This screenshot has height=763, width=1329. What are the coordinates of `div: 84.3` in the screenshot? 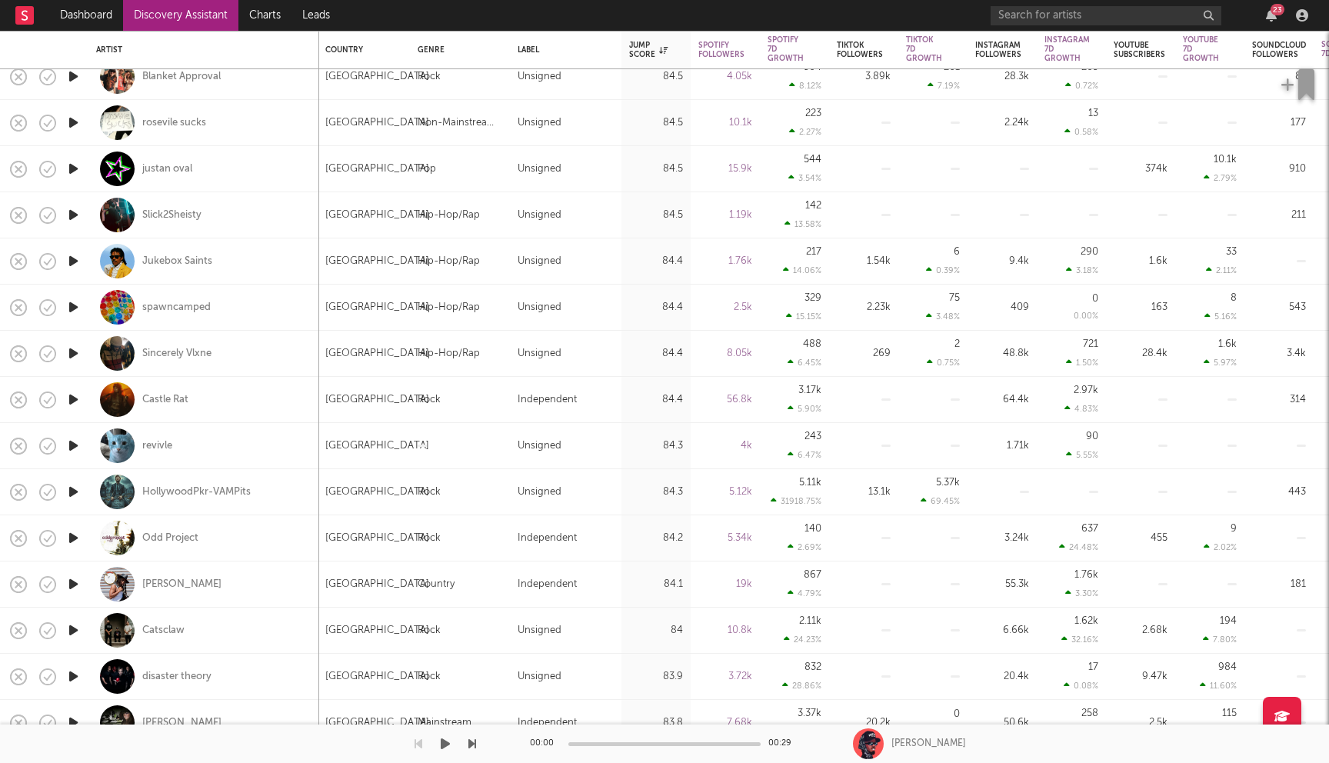 It's located at (656, 446).